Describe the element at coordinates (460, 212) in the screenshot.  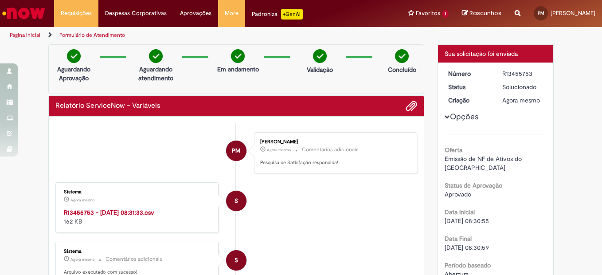
I see `b: Data Inicial` at that location.